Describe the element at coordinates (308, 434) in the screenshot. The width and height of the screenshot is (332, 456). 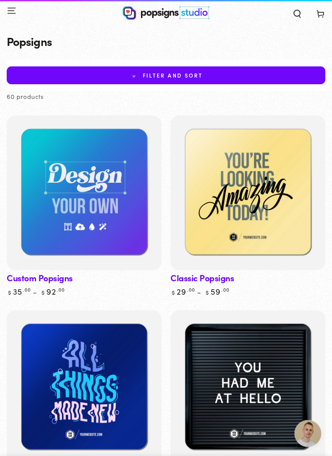
I see `a: Open chat` at that location.